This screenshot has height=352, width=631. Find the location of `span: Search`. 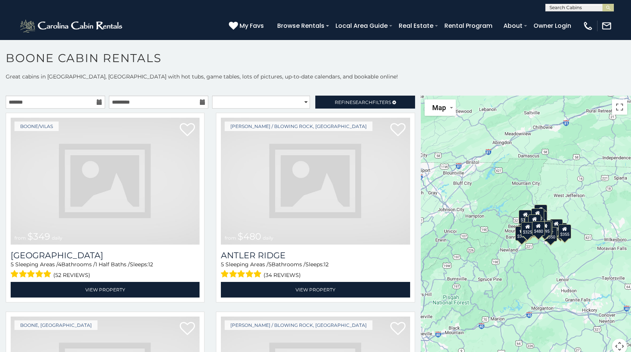

span: Search is located at coordinates (363, 102).